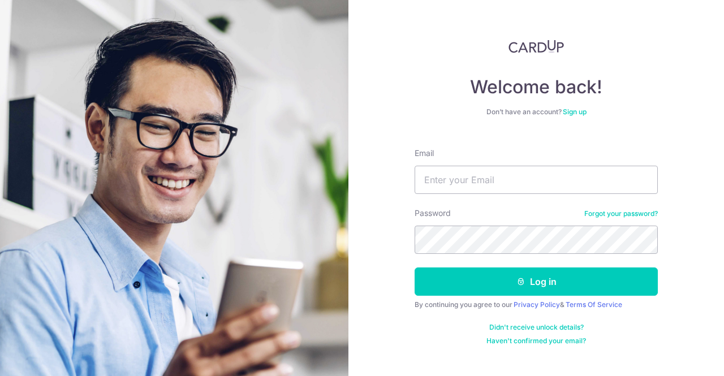 The width and height of the screenshot is (724, 376). What do you see at coordinates (594, 304) in the screenshot?
I see `a: Terms Of Service` at bounding box center [594, 304].